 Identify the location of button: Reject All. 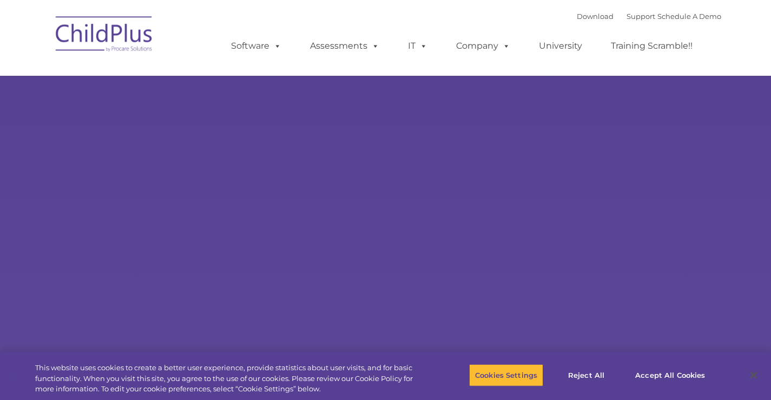
(586, 375).